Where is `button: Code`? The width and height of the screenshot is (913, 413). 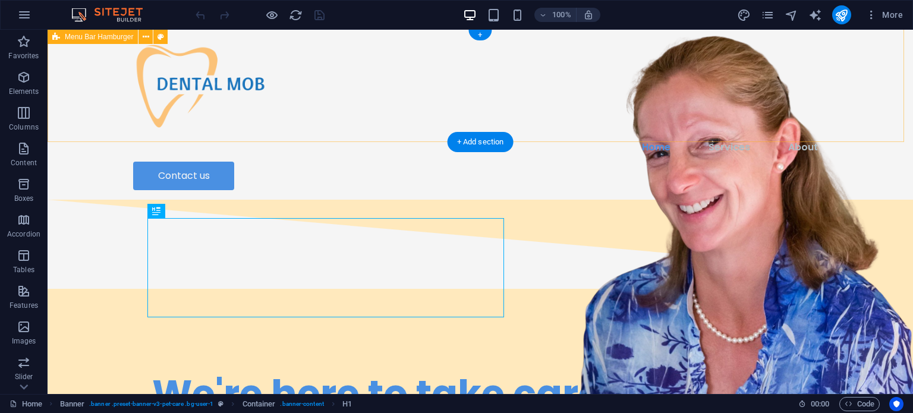
button: Code is located at coordinates (859, 404).